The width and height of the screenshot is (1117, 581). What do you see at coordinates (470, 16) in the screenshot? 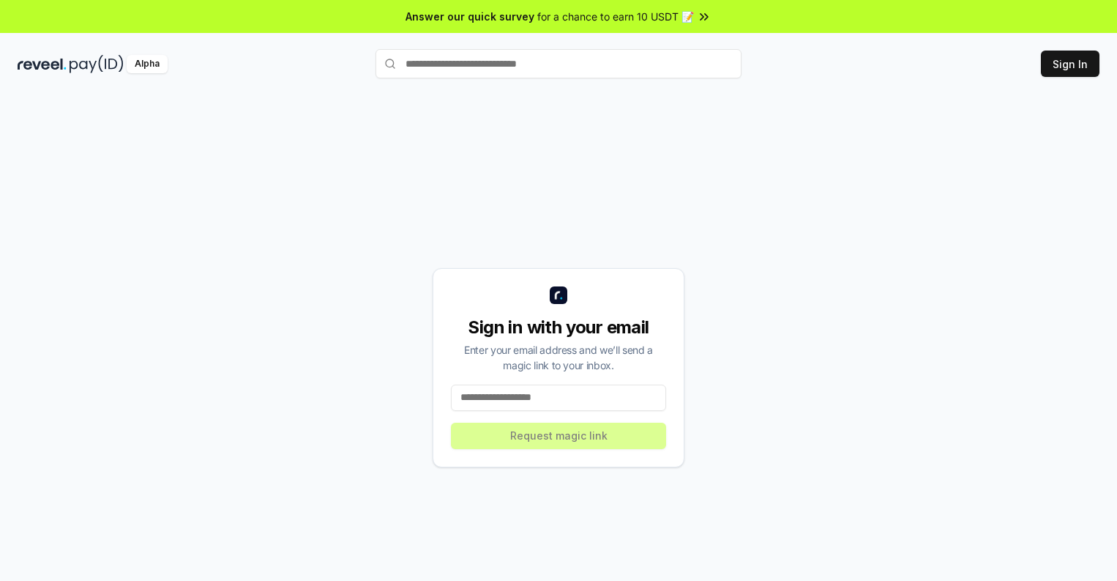
I see `span: Answer our quick survey` at bounding box center [470, 16].